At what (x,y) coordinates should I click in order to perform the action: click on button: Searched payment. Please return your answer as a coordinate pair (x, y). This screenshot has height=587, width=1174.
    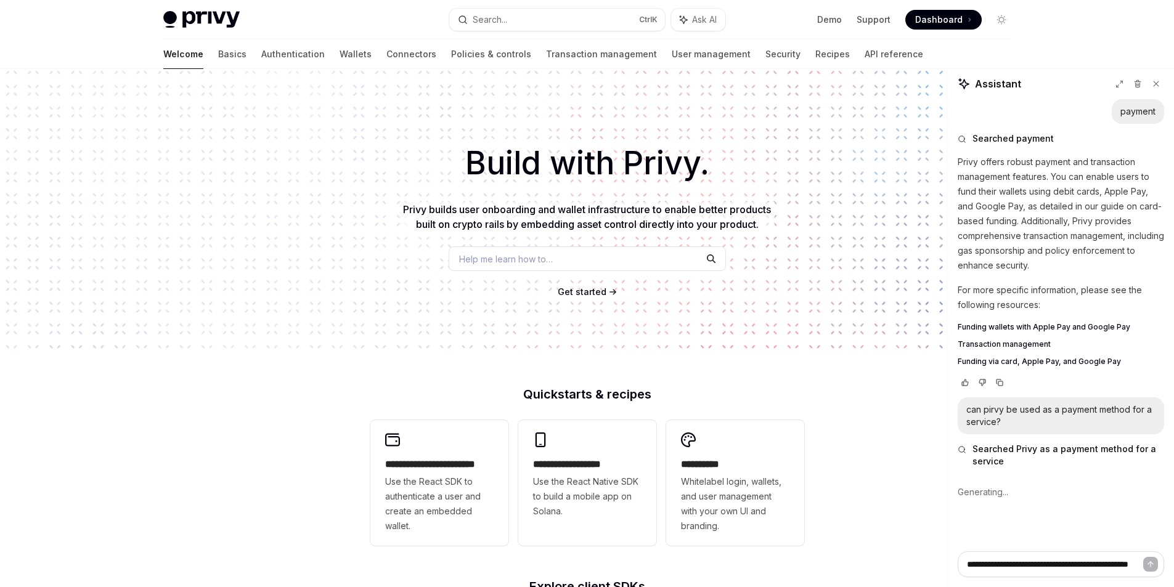
    Looking at the image, I should click on (1061, 139).